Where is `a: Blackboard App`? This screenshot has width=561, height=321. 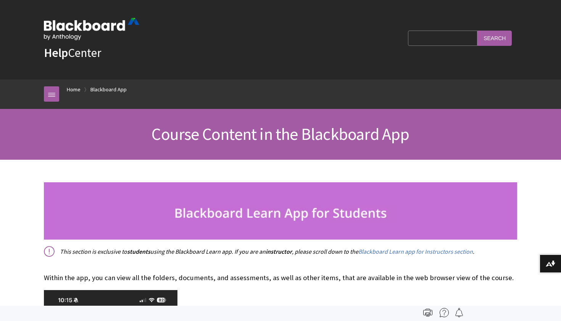 a: Blackboard App is located at coordinates (108, 89).